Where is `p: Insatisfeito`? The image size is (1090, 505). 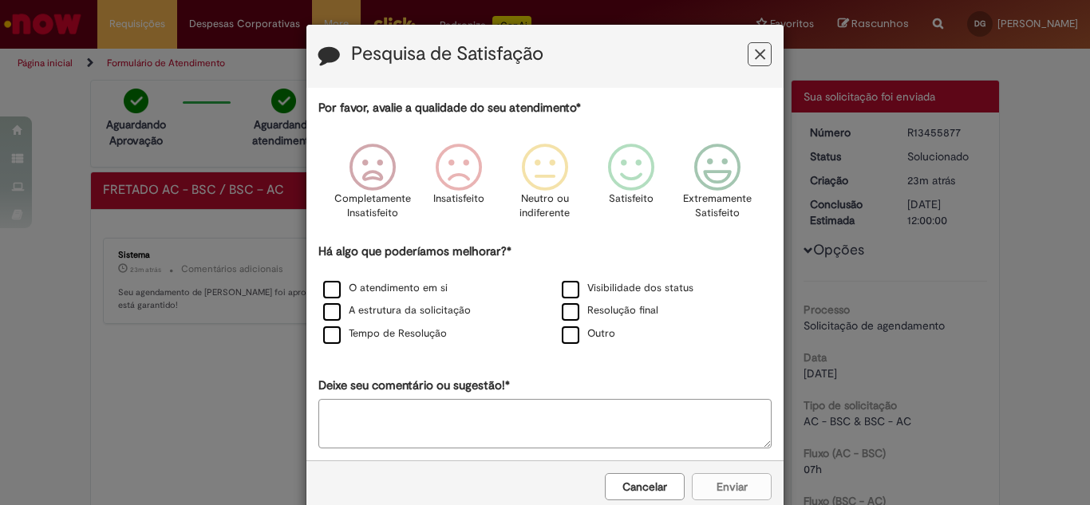
p: Insatisfeito is located at coordinates (459, 199).